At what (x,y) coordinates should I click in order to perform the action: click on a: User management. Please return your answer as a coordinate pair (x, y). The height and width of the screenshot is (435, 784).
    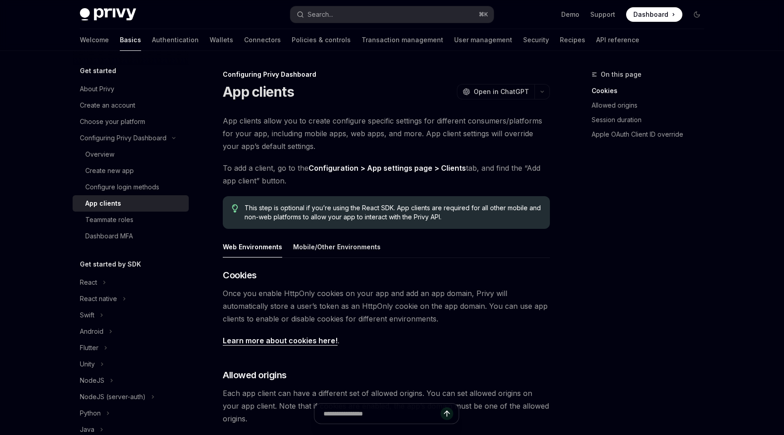
    Looking at the image, I should click on (483, 40).